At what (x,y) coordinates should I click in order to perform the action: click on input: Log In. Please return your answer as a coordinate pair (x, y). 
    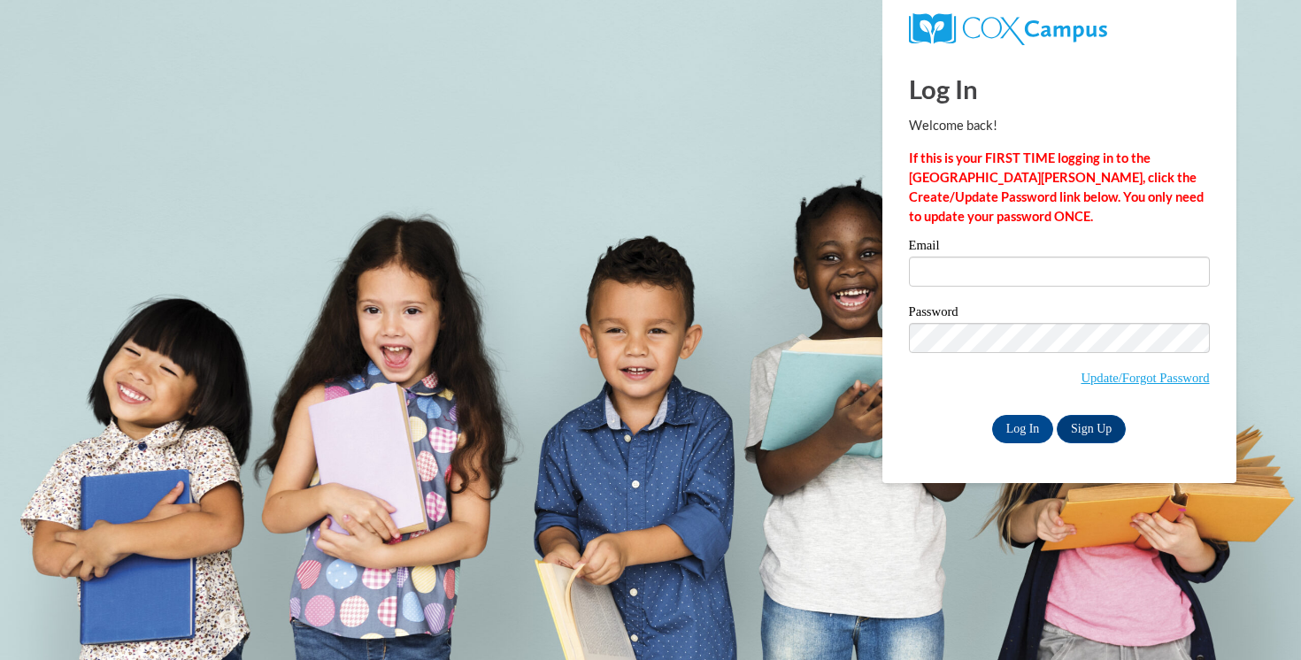
    Looking at the image, I should click on (1023, 429).